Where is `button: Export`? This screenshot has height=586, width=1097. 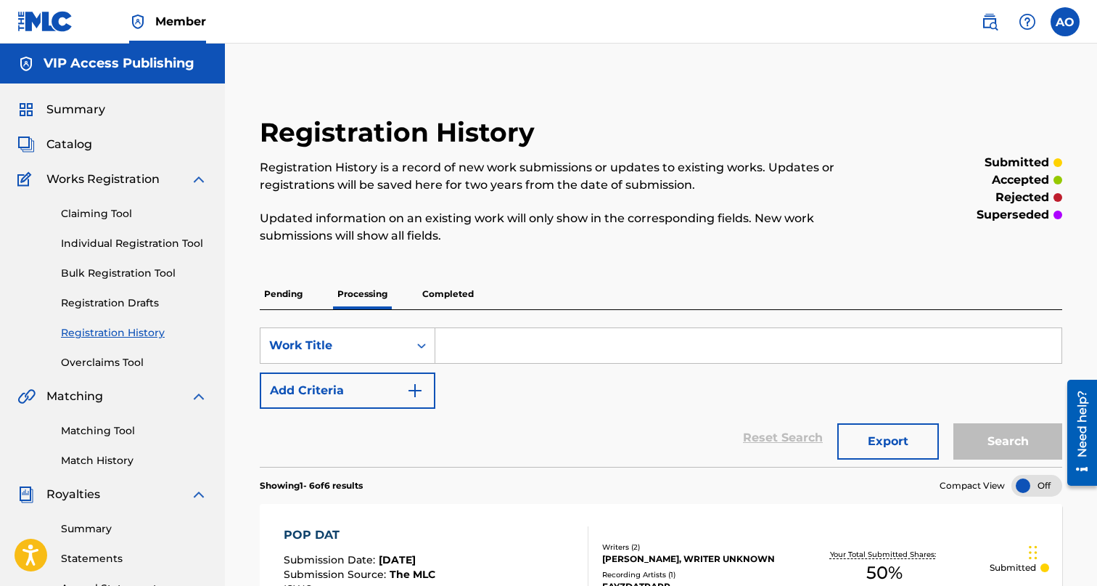
button: Export is located at coordinates (888, 441).